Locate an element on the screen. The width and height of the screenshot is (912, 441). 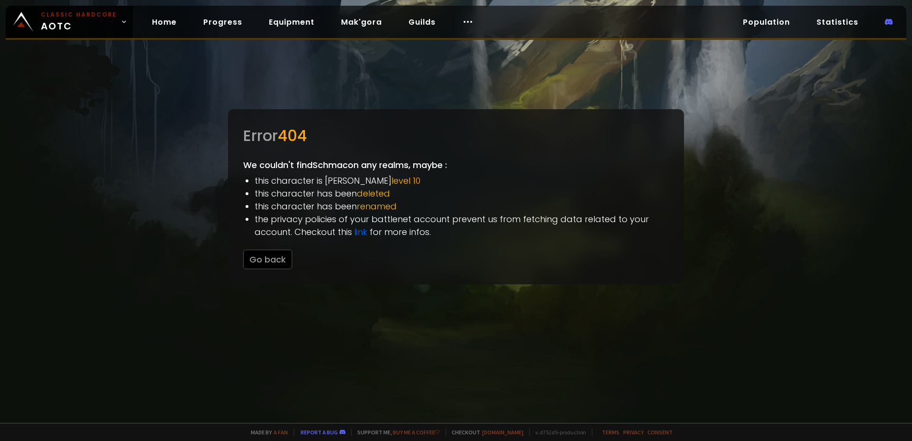
a: Terms is located at coordinates (610, 432).